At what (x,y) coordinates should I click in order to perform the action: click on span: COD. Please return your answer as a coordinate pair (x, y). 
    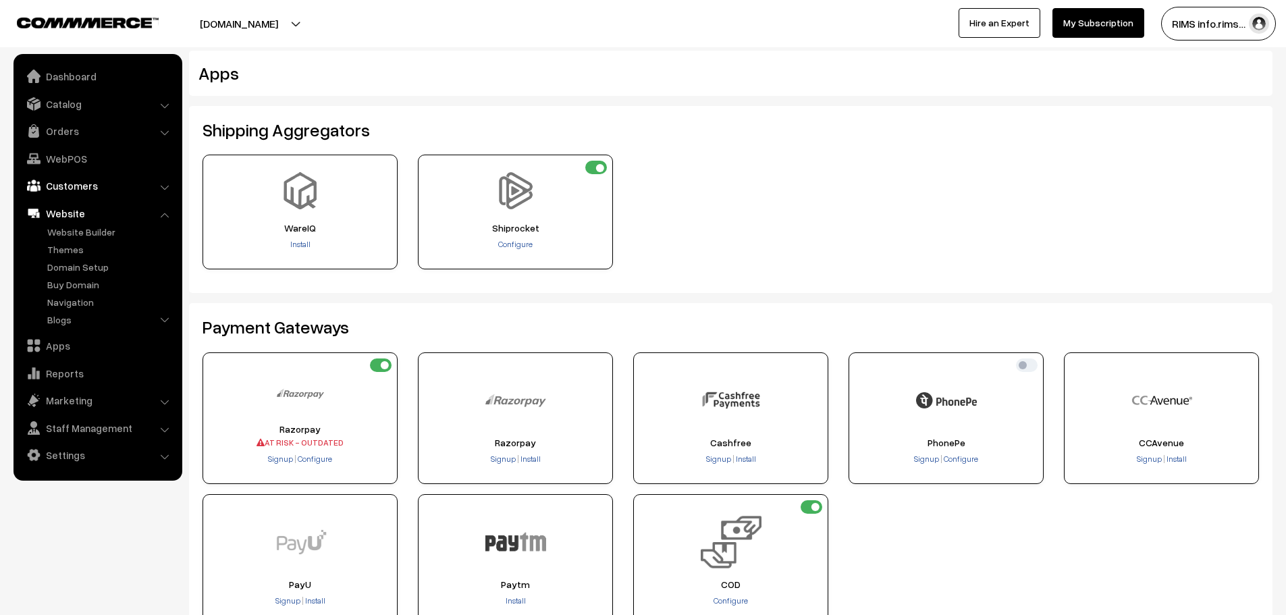
    Looking at the image, I should click on (731, 585).